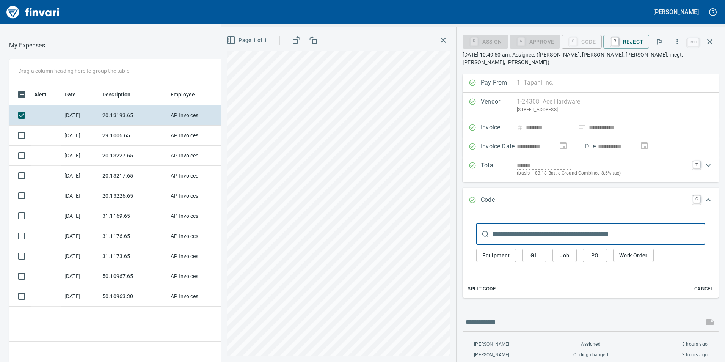 The image size is (725, 362). What do you see at coordinates (595, 255) in the screenshot?
I see `span: PO` at bounding box center [595, 255].